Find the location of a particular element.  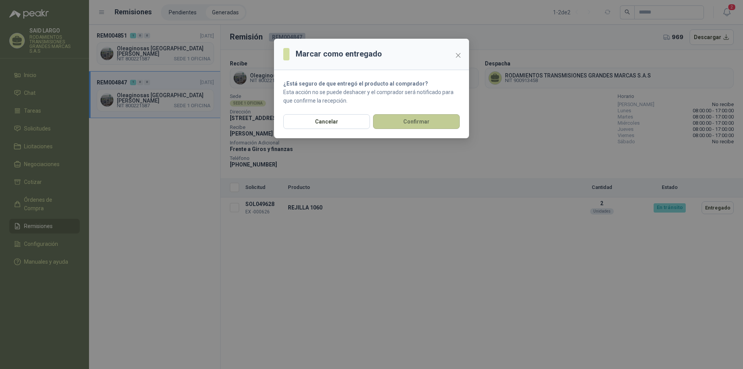

button: Confirmar is located at coordinates (416, 122).